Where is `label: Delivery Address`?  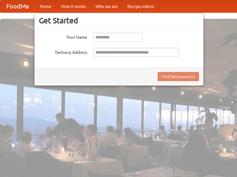 label: Delivery Address is located at coordinates (63, 51).